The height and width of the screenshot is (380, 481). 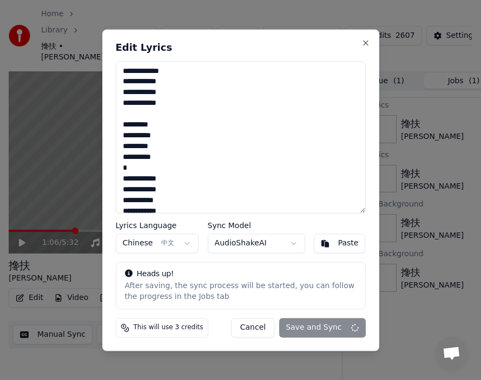 I want to click on div: Heads up!, so click(x=241, y=274).